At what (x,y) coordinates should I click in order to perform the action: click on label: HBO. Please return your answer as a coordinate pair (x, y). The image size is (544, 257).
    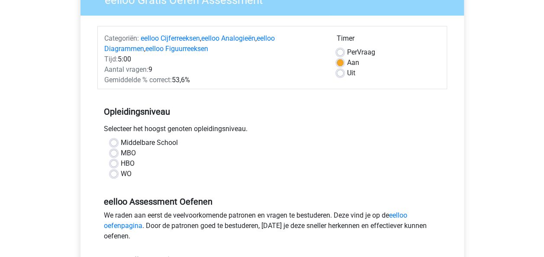
    Looking at the image, I should click on (128, 164).